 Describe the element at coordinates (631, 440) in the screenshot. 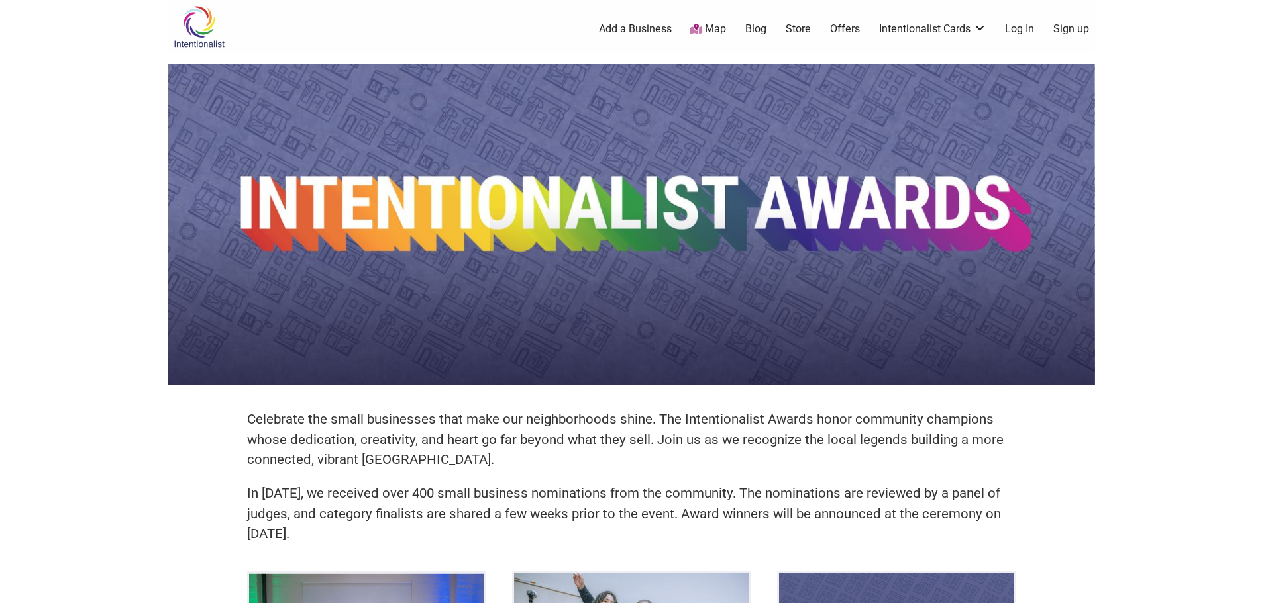

I see `p: Celebrate the small businesses that make our neighborhoods shine. The Intentionalist Awards honor...` at that location.